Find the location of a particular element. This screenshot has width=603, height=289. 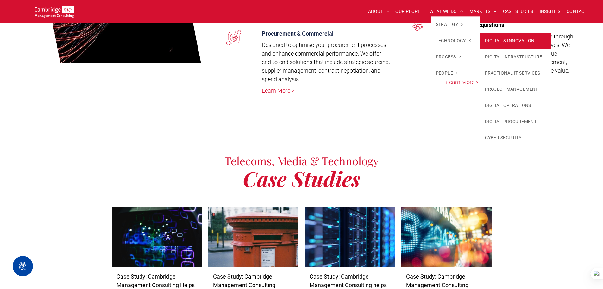

a: TECHNOLOGY is located at coordinates (456, 41).